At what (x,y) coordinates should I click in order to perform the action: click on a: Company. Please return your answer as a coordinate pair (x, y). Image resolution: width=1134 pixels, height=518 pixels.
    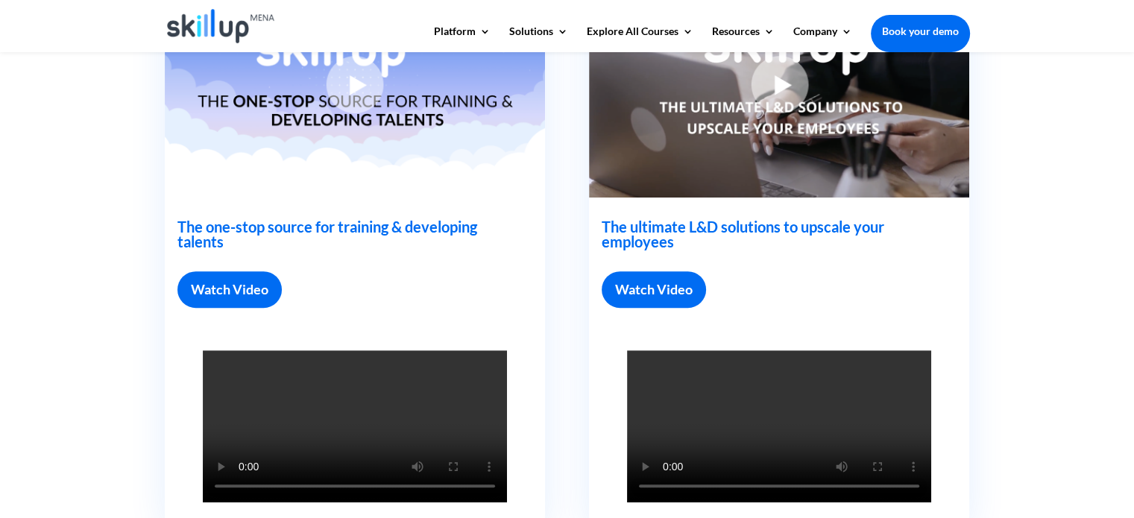
    Looking at the image, I should click on (822, 39).